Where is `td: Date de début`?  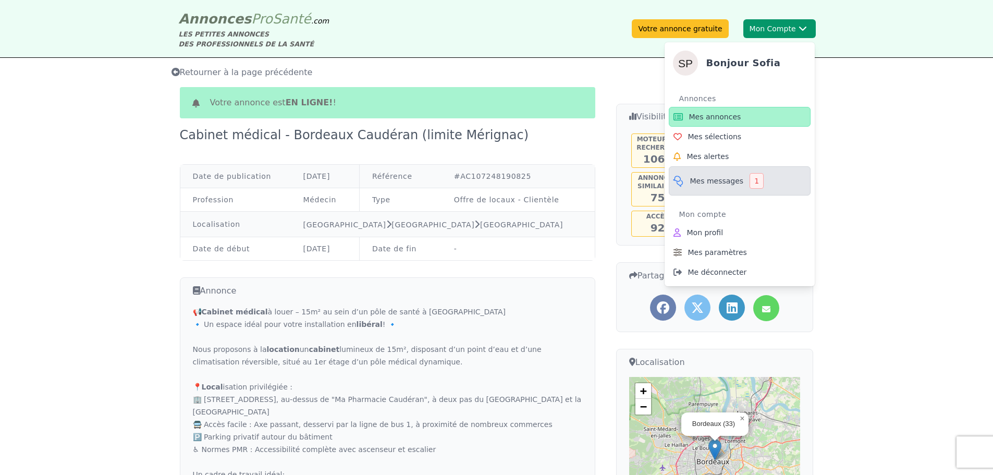
td: Date de début is located at coordinates (236, 249).